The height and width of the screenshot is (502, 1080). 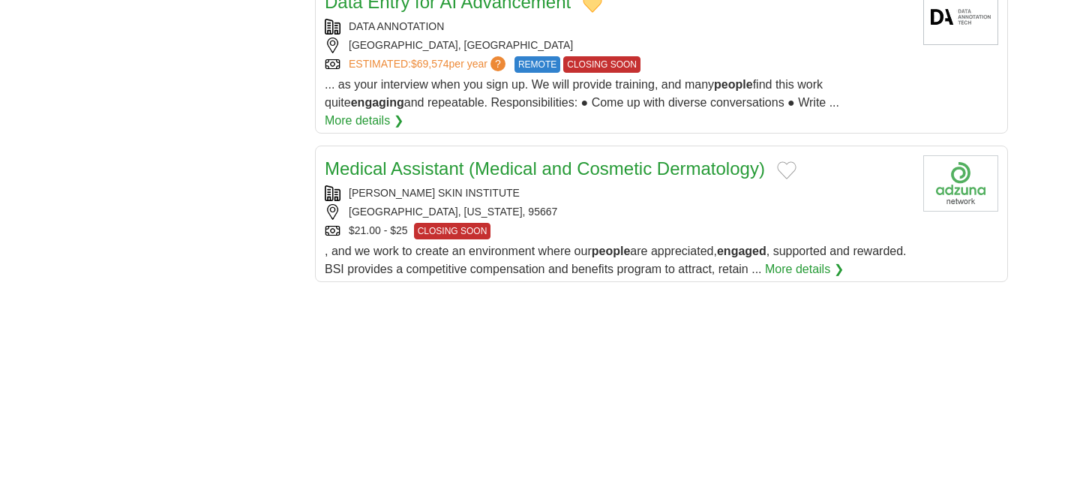 What do you see at coordinates (618, 26) in the screenshot?
I see `div: DATA ANNOTATION` at bounding box center [618, 26].